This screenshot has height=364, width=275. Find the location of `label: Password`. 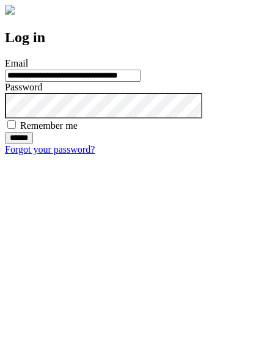

label: Password is located at coordinates (23, 87).